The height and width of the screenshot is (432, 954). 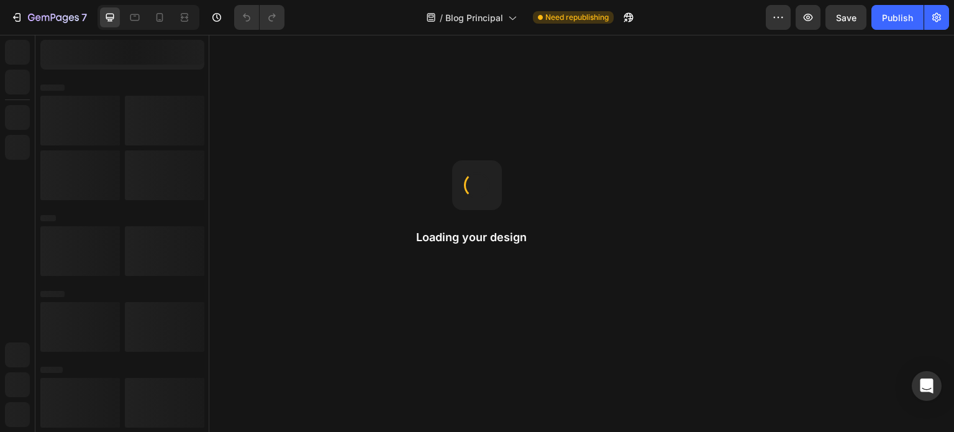 I want to click on span: Save, so click(x=846, y=17).